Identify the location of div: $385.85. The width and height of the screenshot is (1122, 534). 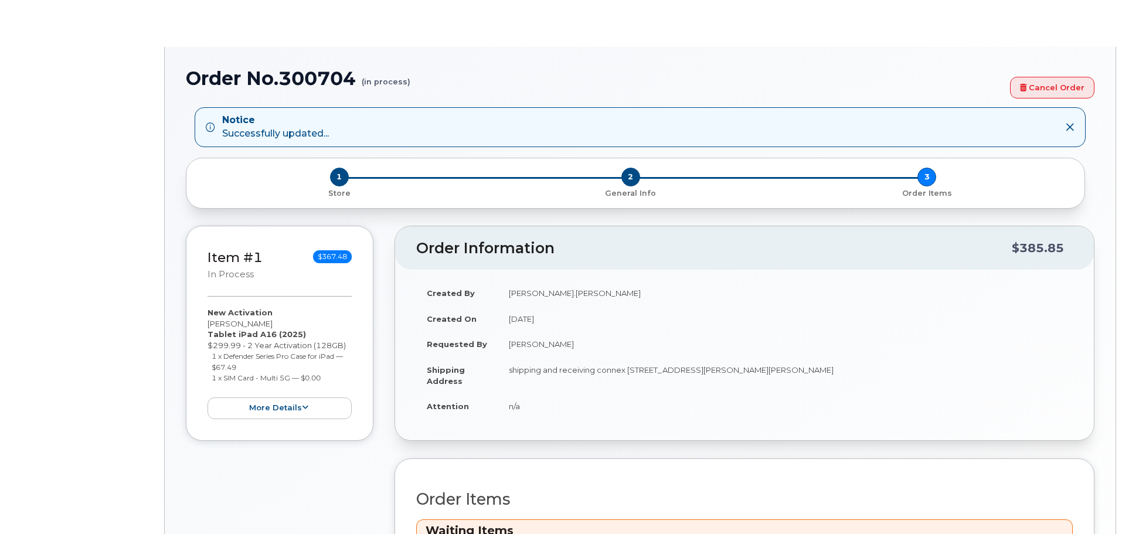
(1037, 248).